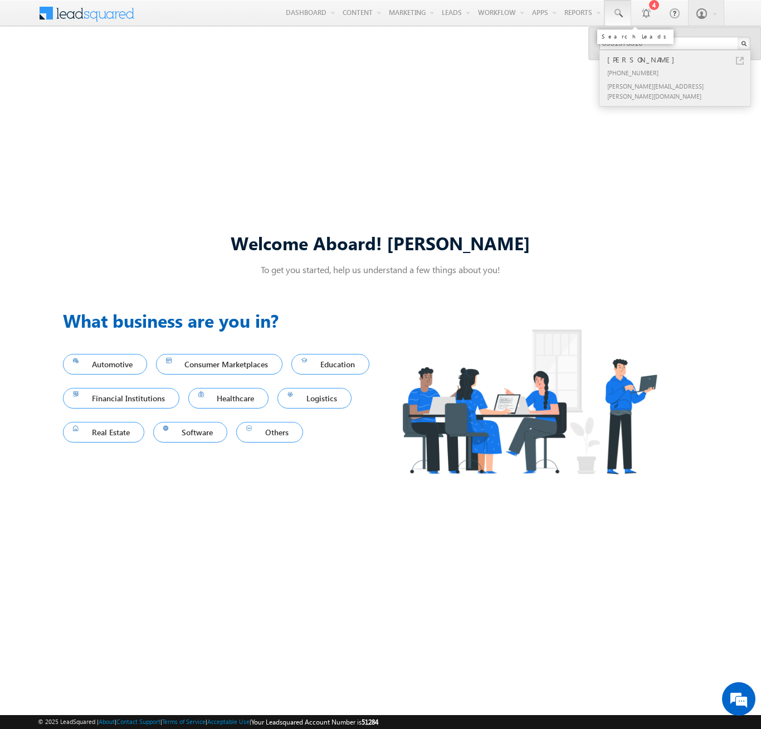 The height and width of the screenshot is (729, 761). I want to click on span: Real Estate, so click(104, 432).